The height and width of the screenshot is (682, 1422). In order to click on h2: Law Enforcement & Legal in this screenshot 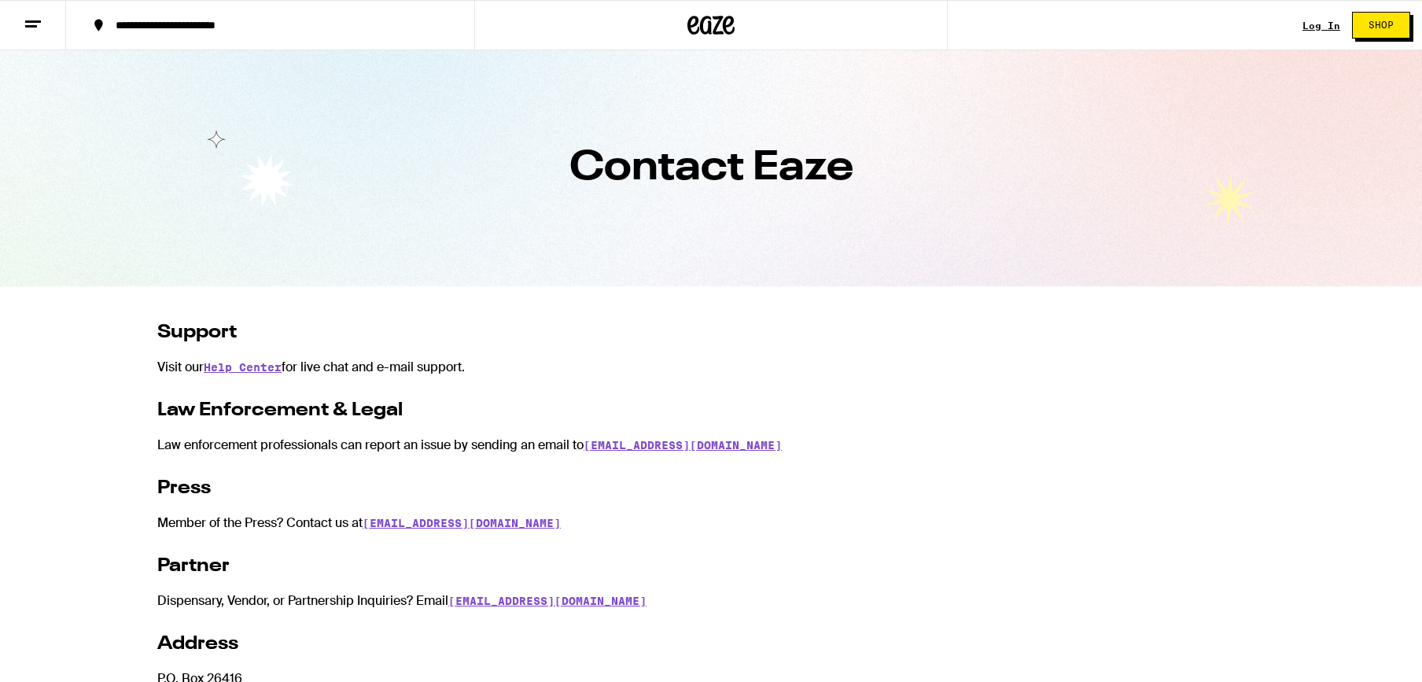, I will do `click(711, 411)`.